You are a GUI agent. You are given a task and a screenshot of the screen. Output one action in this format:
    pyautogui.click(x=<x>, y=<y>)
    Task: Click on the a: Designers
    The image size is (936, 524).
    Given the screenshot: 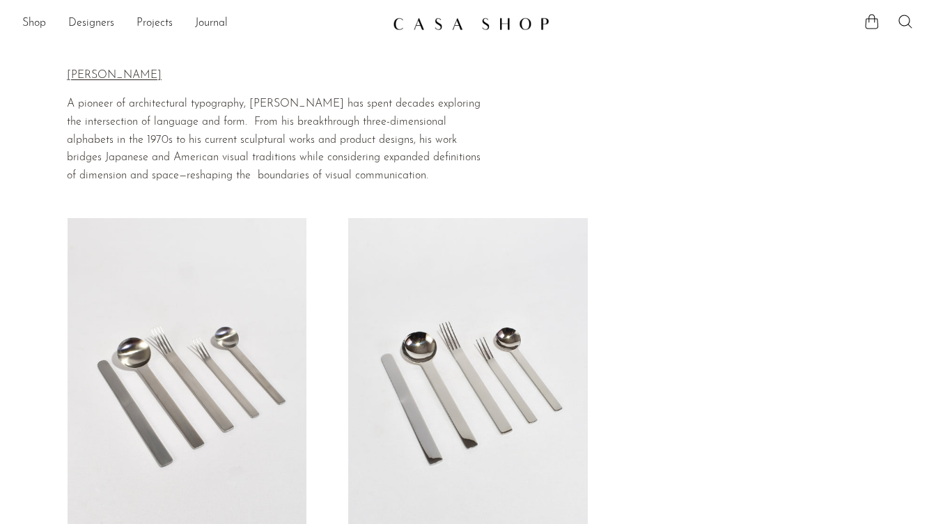 What is the action you would take?
    pyautogui.click(x=91, y=24)
    